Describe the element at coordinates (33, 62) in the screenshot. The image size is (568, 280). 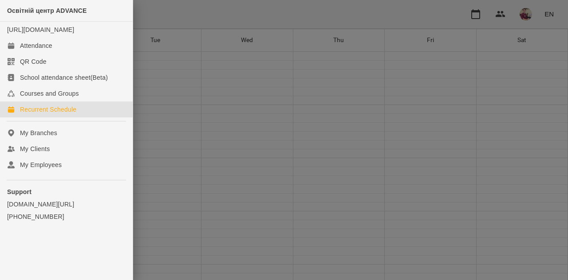
I see `div: QR Code` at that location.